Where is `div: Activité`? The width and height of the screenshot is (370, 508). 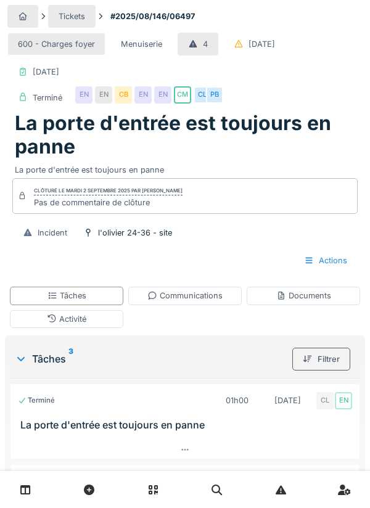 div: Activité is located at coordinates (67, 319).